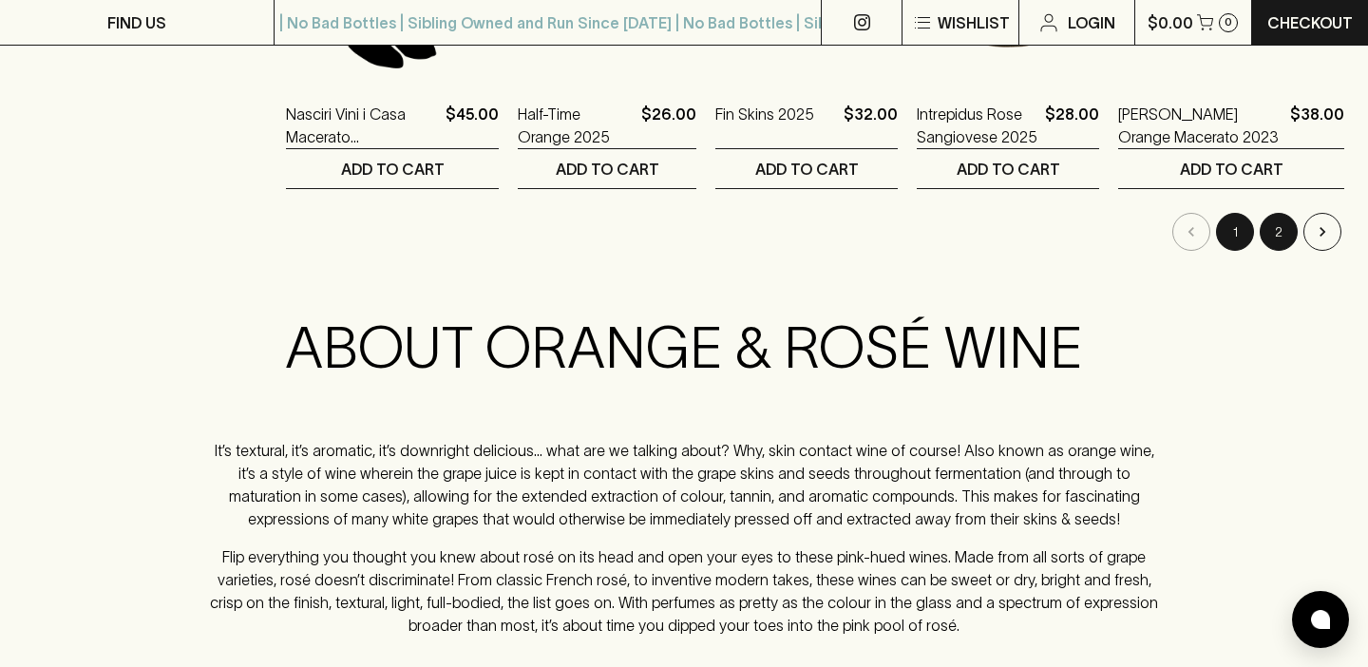 The image size is (1368, 667). I want to click on a: Half-Time Orange 2025, so click(576, 125).